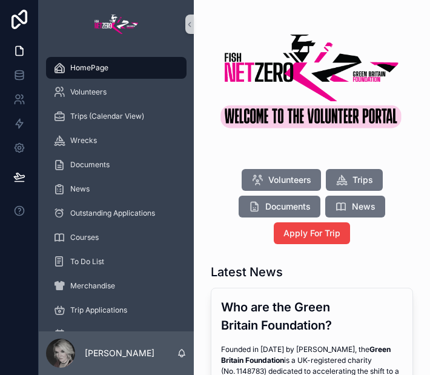 Image resolution: width=430 pixels, height=375 pixels. I want to click on a: Trip Applications, so click(116, 310).